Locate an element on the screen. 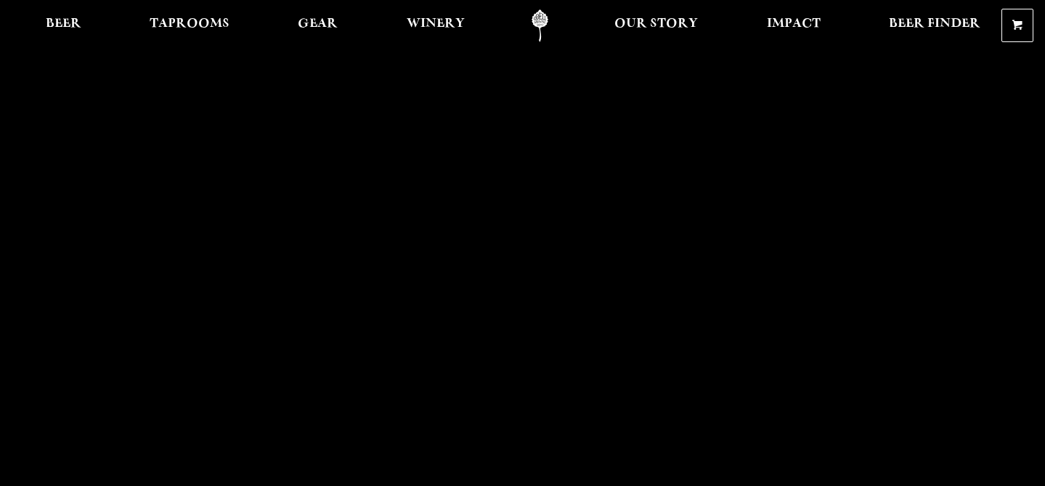  span: Taprooms is located at coordinates (190, 24).